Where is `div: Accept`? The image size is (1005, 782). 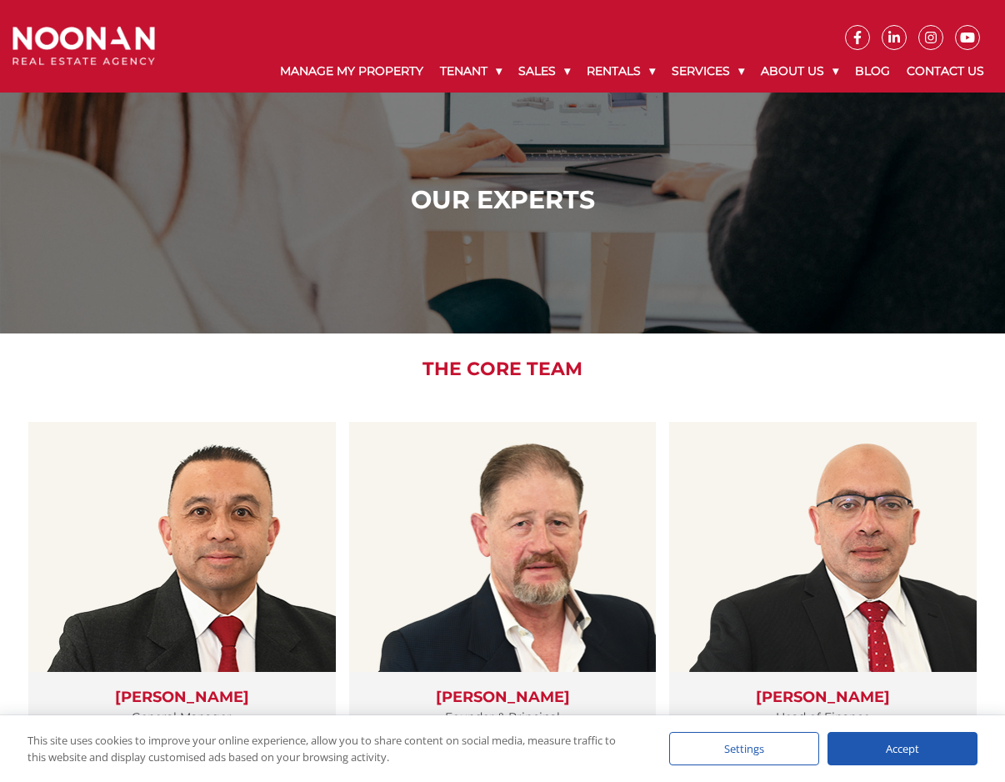 div: Accept is located at coordinates (903, 748).